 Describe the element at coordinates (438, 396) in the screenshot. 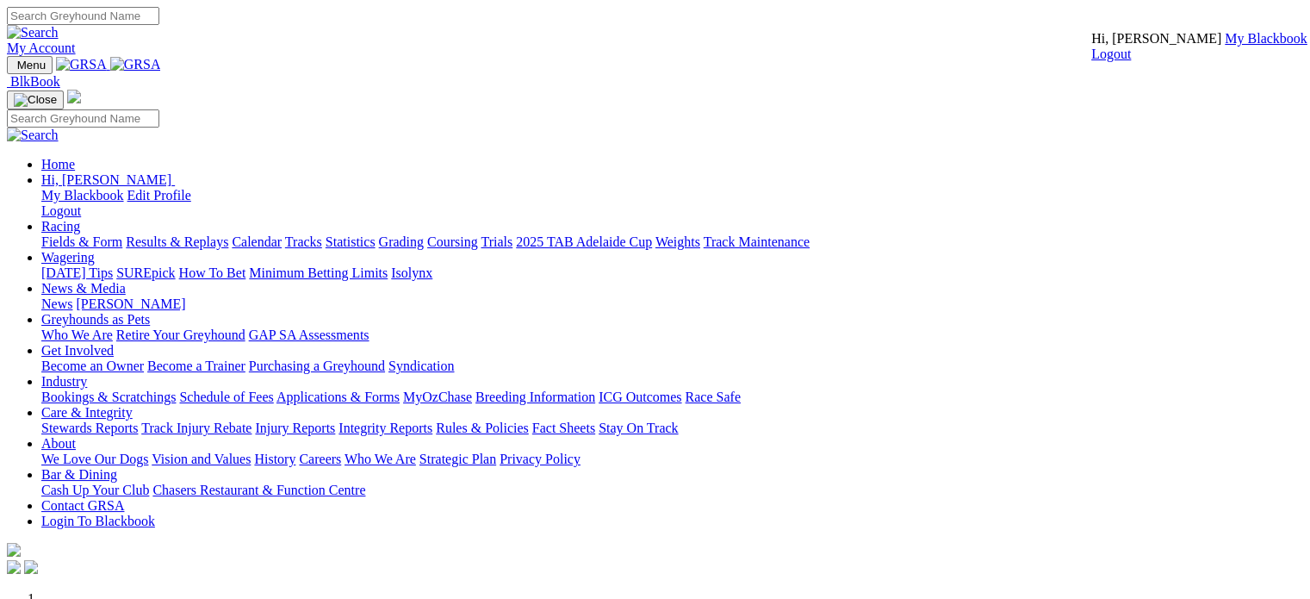

I see `a: MyOzChase` at that location.